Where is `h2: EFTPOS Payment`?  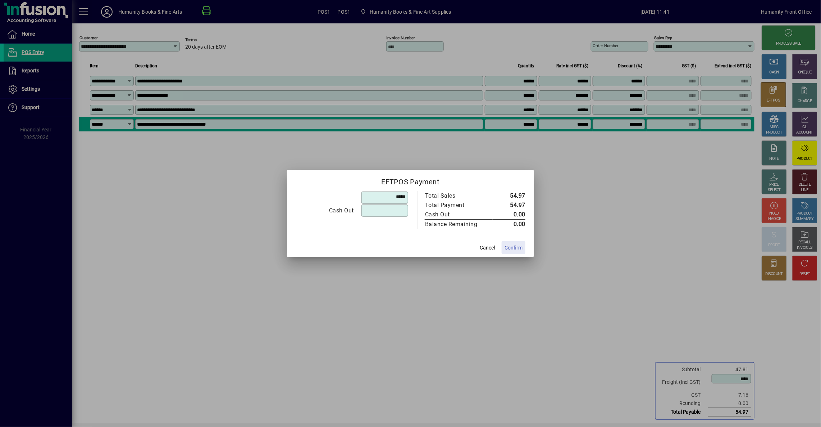
h2: EFTPOS Payment is located at coordinates (410, 180).